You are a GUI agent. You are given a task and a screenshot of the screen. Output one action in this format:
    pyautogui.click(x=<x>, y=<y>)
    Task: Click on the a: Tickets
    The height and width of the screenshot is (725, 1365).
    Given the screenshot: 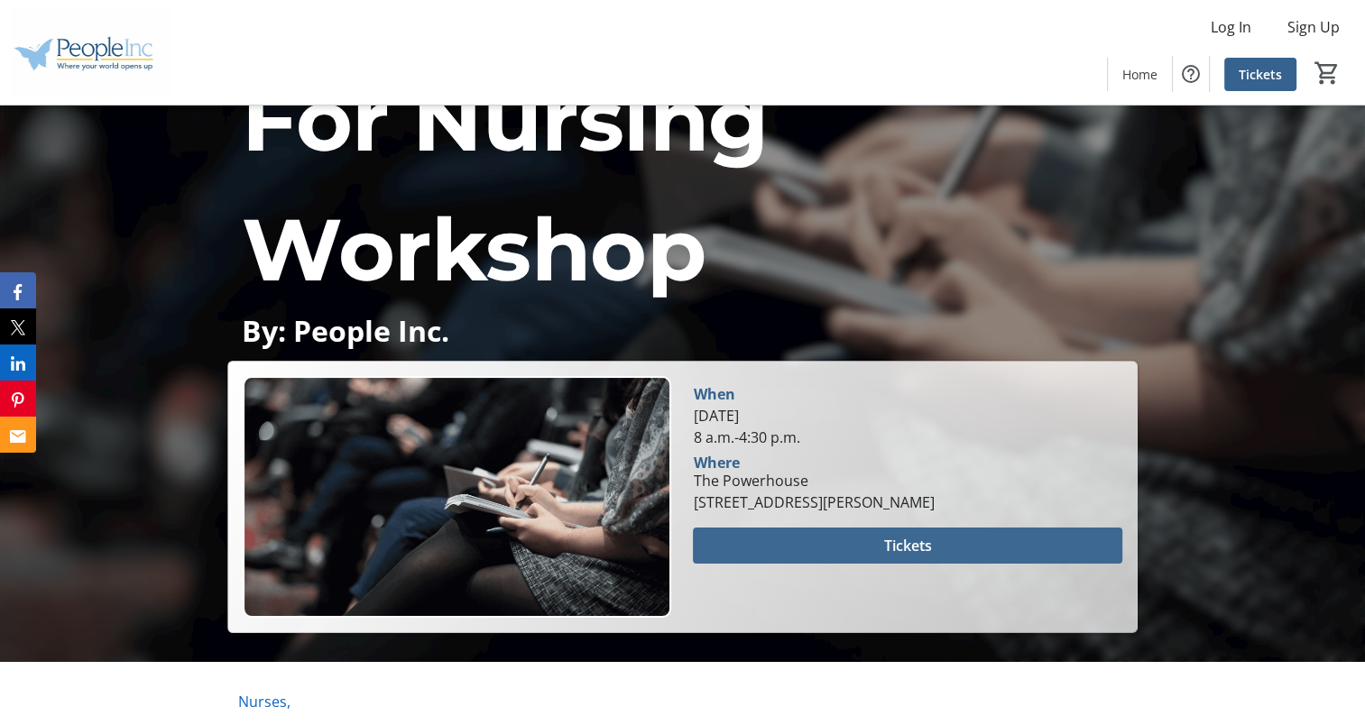 What is the action you would take?
    pyautogui.click(x=1261, y=74)
    